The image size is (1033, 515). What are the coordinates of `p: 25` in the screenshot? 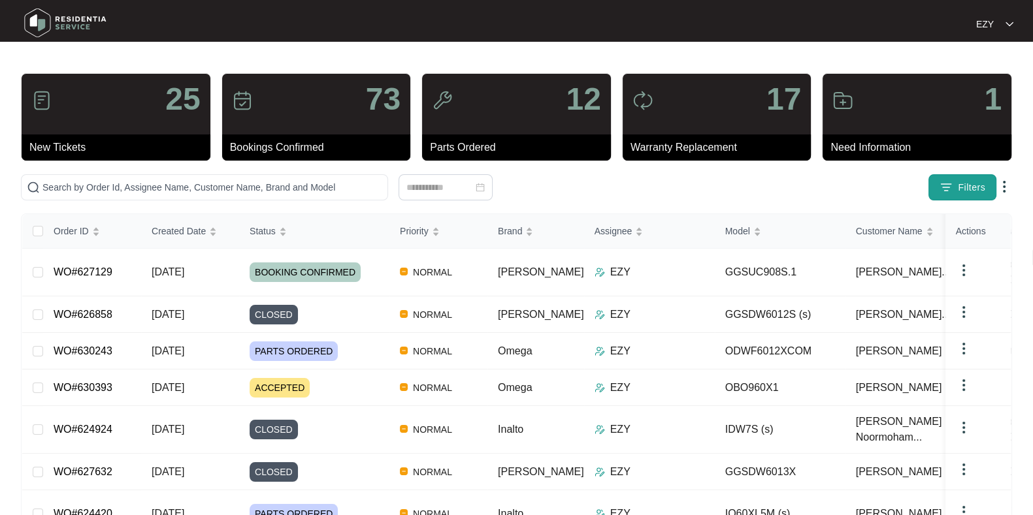 It's located at (182, 99).